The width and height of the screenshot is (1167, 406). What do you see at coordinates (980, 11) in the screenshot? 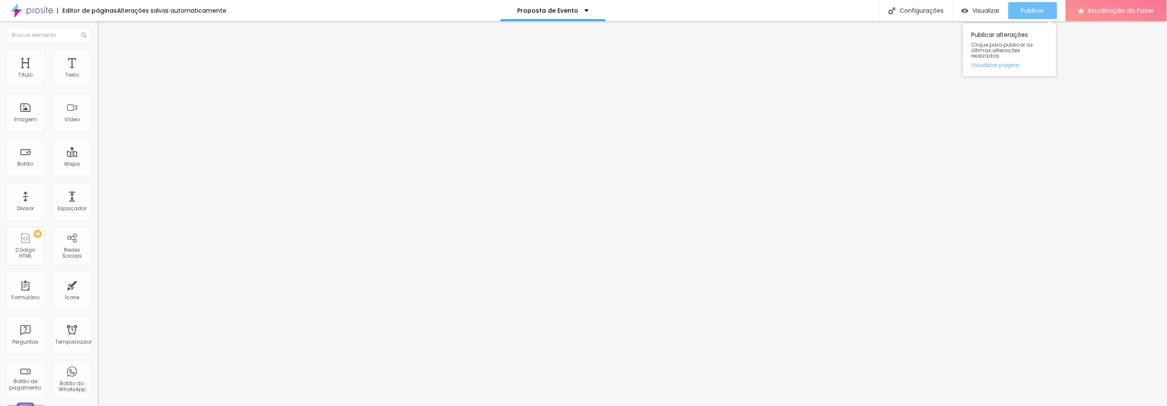
I see `button: Visualizar` at bounding box center [980, 11].